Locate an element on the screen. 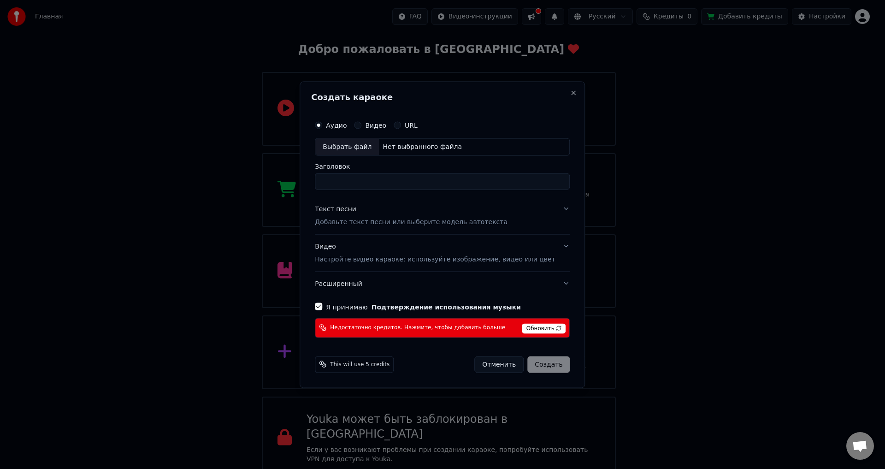  button: Текст песниДобавьте текст песни или выберите модель автотекста is located at coordinates (442, 215).